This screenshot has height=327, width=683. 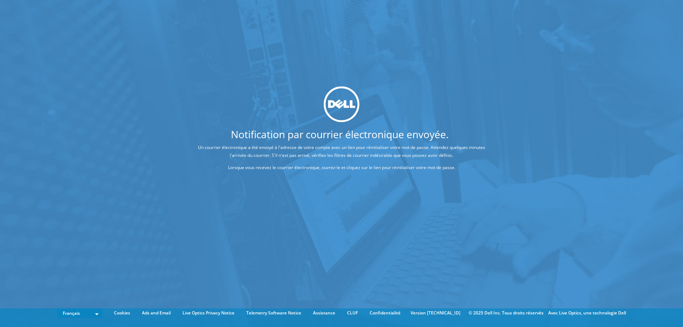 I want to click on a: Confidentialité, so click(x=385, y=313).